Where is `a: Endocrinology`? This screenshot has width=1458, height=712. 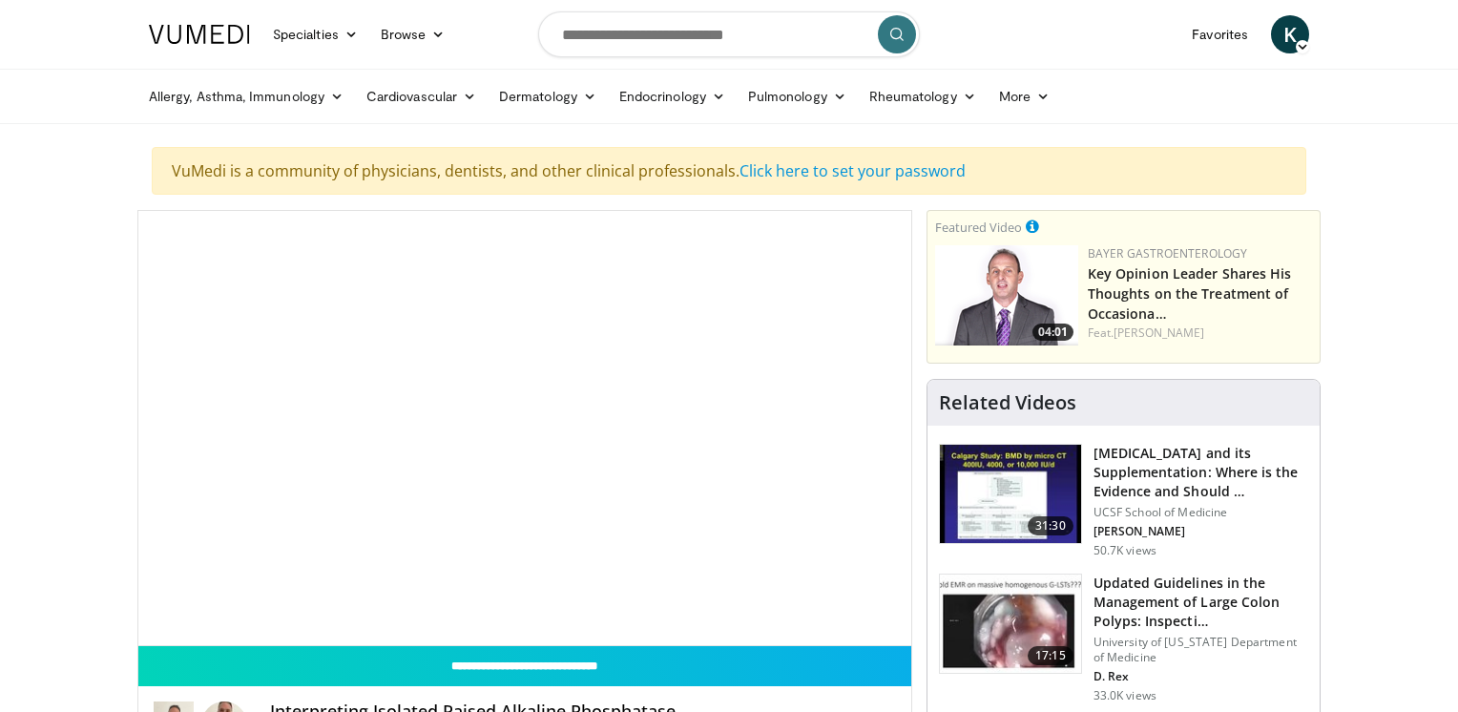 a: Endocrinology is located at coordinates (672, 96).